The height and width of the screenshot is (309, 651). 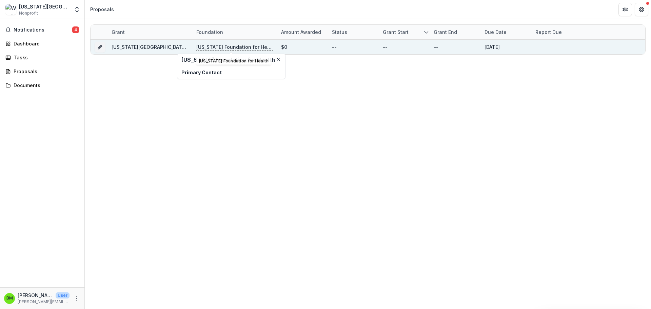 What do you see at coordinates (76, 298) in the screenshot?
I see `button: More` at bounding box center [76, 298].